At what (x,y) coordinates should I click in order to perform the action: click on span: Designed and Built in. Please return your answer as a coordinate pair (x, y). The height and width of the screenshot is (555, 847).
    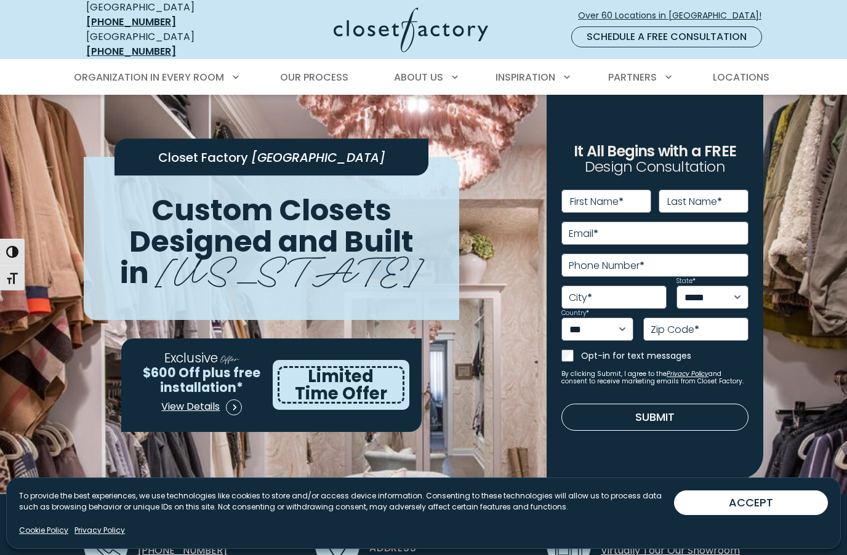
    Looking at the image, I should click on (267, 257).